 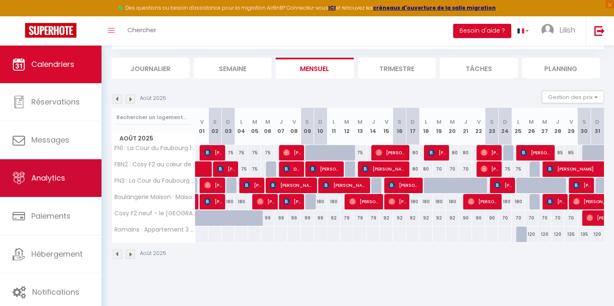 I want to click on button: Ouvrir le widget de chat LiveChat, so click(x=19, y=16).